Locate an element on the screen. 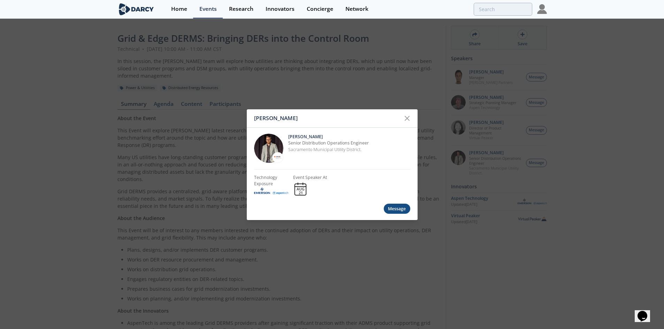 Image resolution: width=664 pixels, height=329 pixels. div: Research is located at coordinates (241, 9).